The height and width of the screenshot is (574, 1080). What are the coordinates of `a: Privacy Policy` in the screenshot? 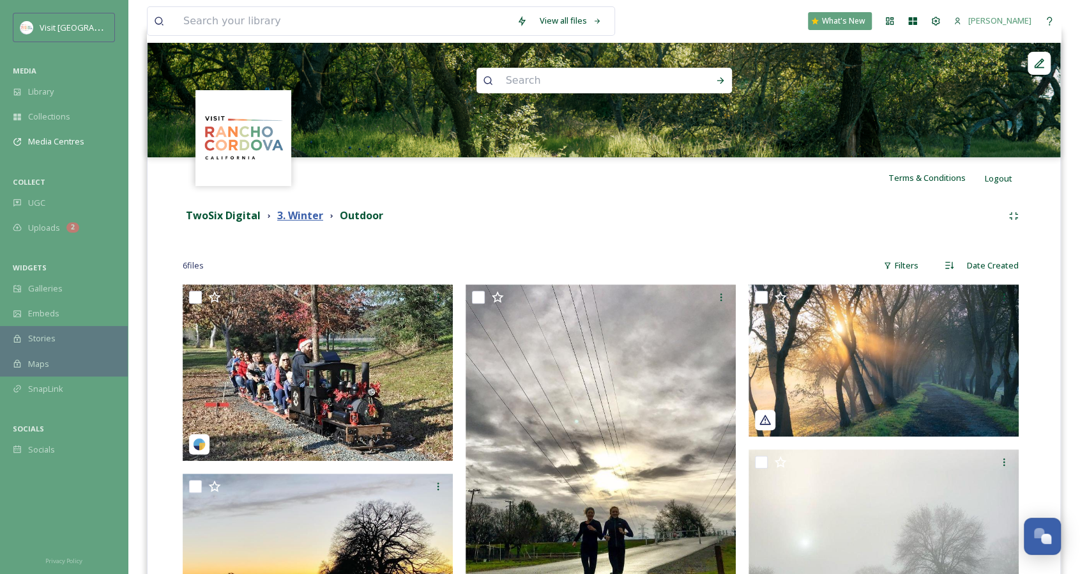 It's located at (64, 560).